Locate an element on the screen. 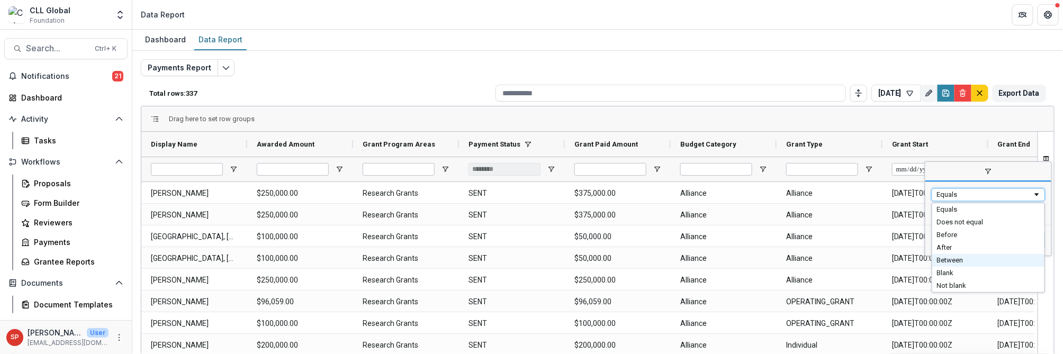  span: Documents is located at coordinates (66, 283).